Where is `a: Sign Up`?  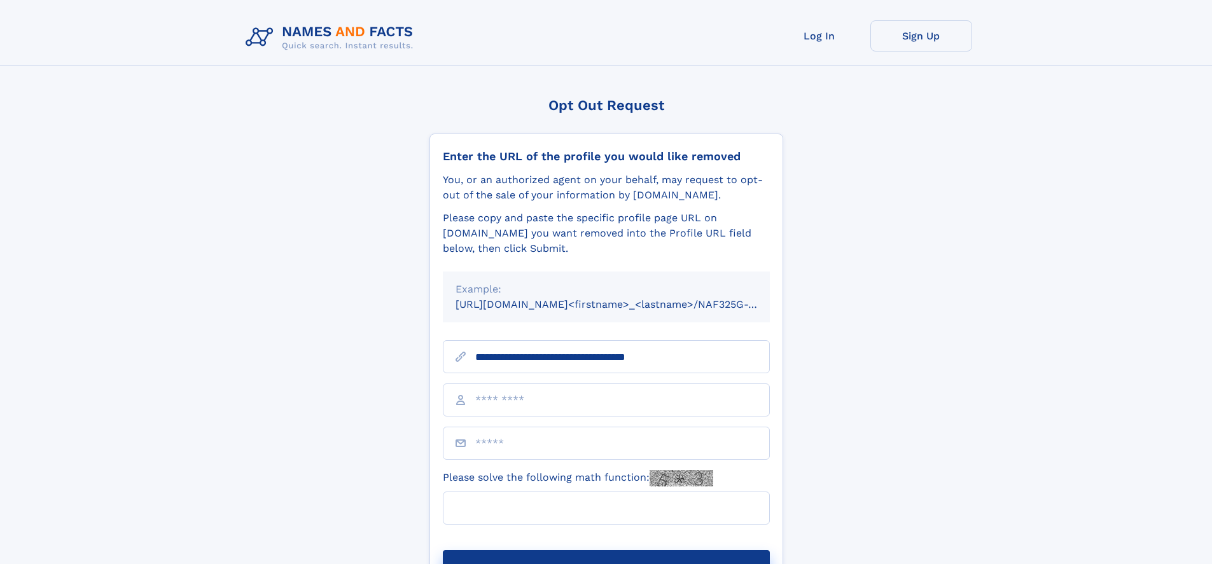
a: Sign Up is located at coordinates (921, 36).